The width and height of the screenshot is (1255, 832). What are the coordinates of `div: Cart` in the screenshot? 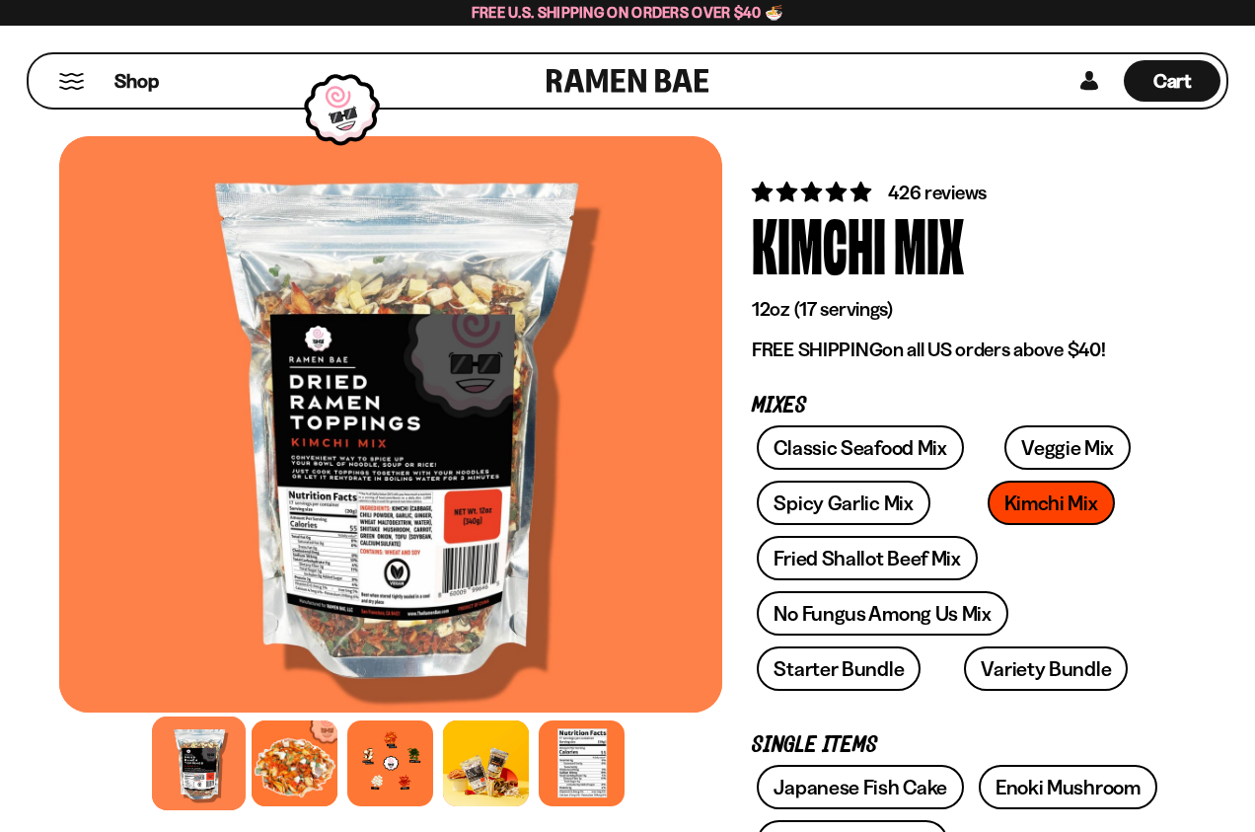 It's located at (1172, 81).